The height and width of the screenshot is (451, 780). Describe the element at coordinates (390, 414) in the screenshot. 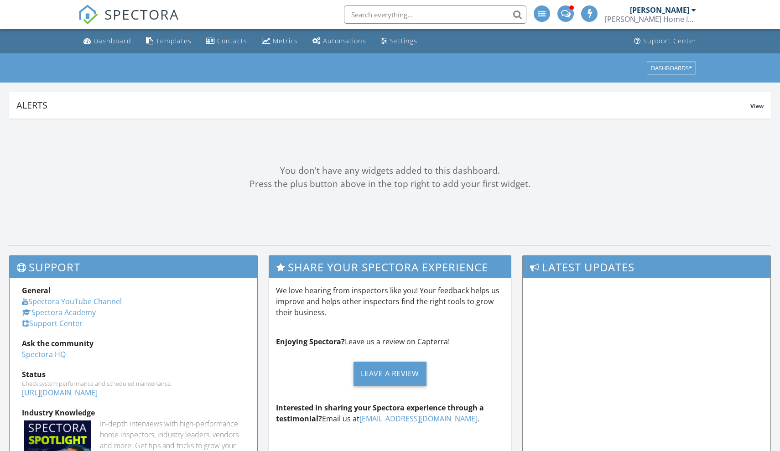

I see `p: Email us at .` at that location.